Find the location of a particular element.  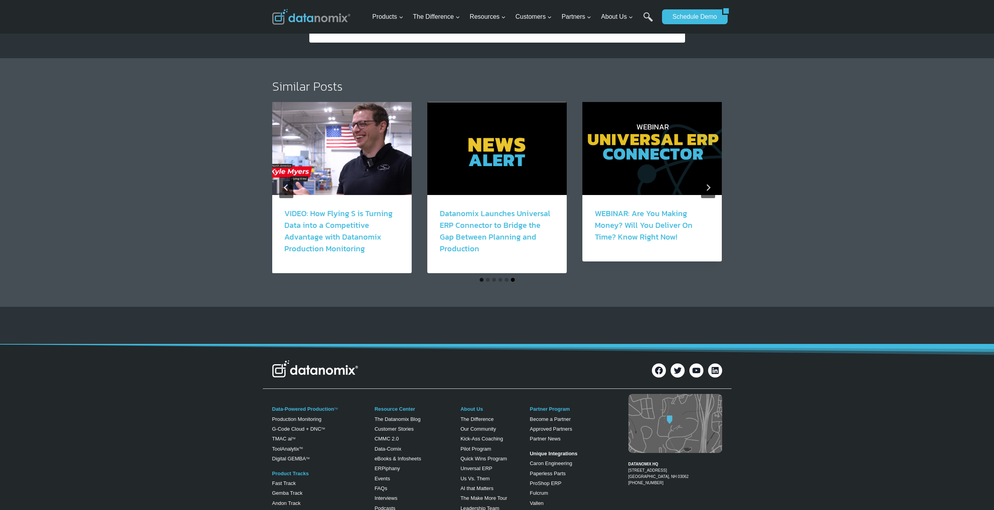

a: Resource Center is located at coordinates (395, 409).